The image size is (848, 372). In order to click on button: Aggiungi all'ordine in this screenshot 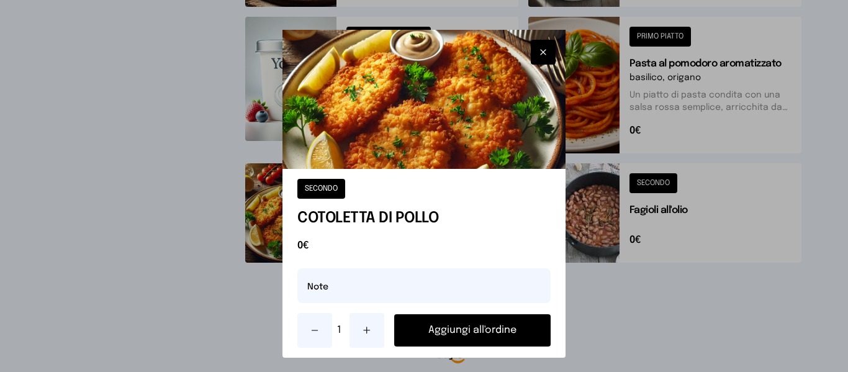, I will do `click(472, 330)`.